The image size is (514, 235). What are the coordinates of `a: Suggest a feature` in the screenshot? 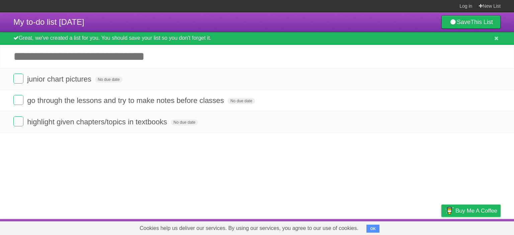 It's located at (480, 227).